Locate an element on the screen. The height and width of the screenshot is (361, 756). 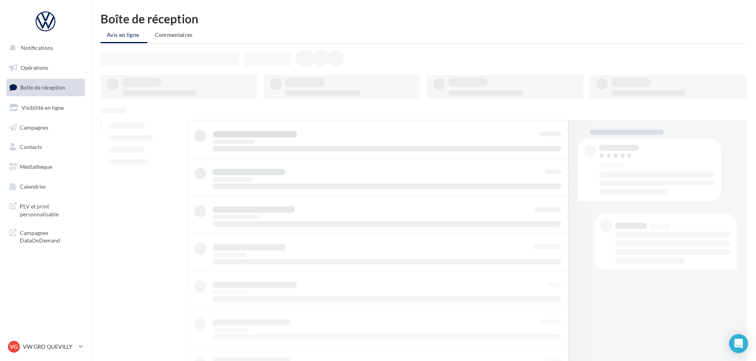
div: Boîte de réception is located at coordinates (424, 19).